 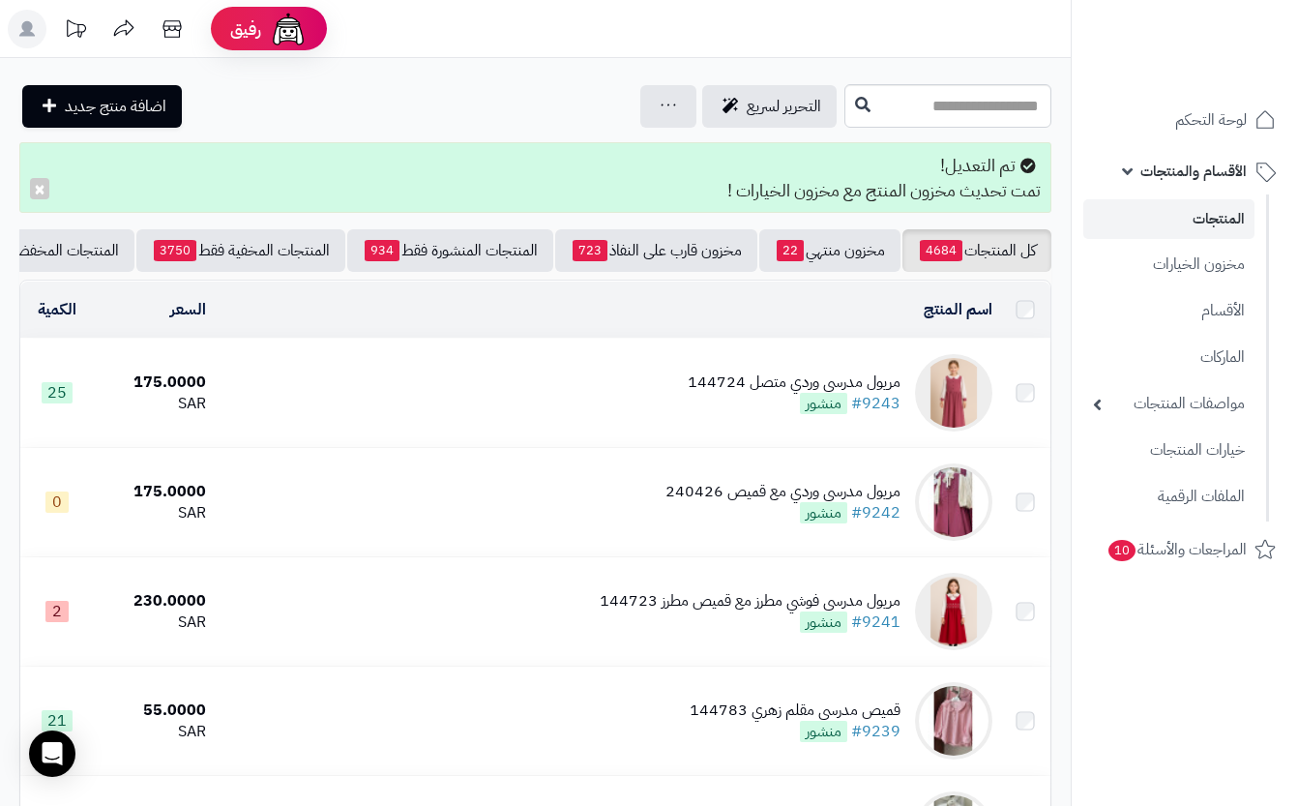 What do you see at coordinates (288, 29) in the screenshot?
I see `img: ai-face.png` at bounding box center [288, 29].